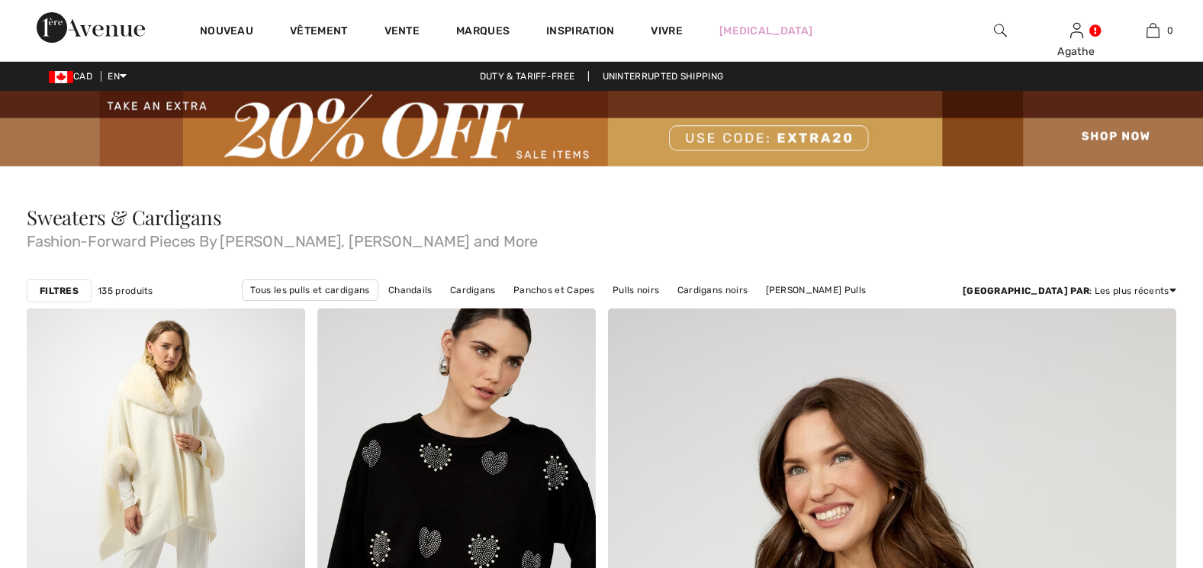 This screenshot has height=568, width=1203. I want to click on a: Cardigans, so click(473, 290).